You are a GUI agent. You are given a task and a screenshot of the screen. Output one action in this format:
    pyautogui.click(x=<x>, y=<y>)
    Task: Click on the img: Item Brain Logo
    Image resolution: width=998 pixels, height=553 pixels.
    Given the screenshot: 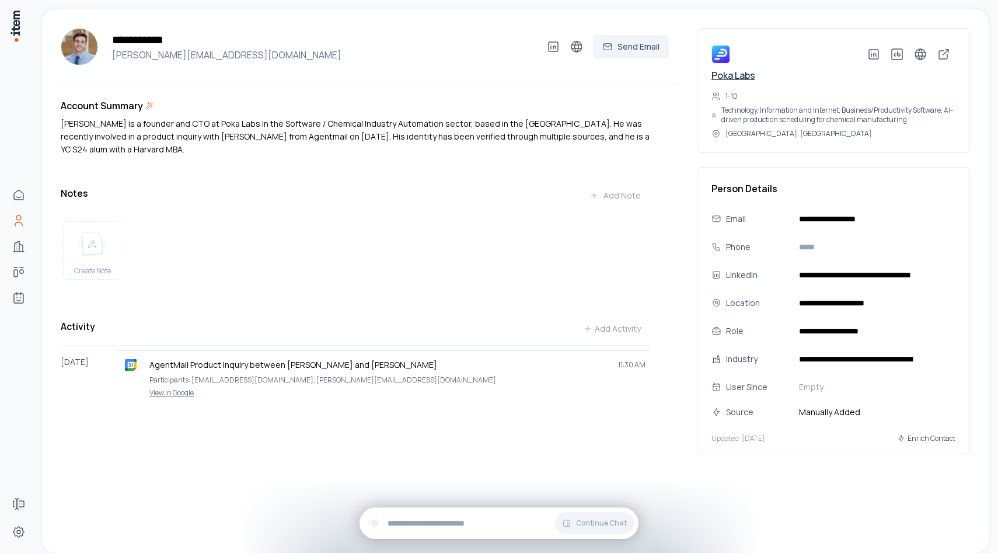 What is the action you would take?
    pyautogui.click(x=15, y=26)
    